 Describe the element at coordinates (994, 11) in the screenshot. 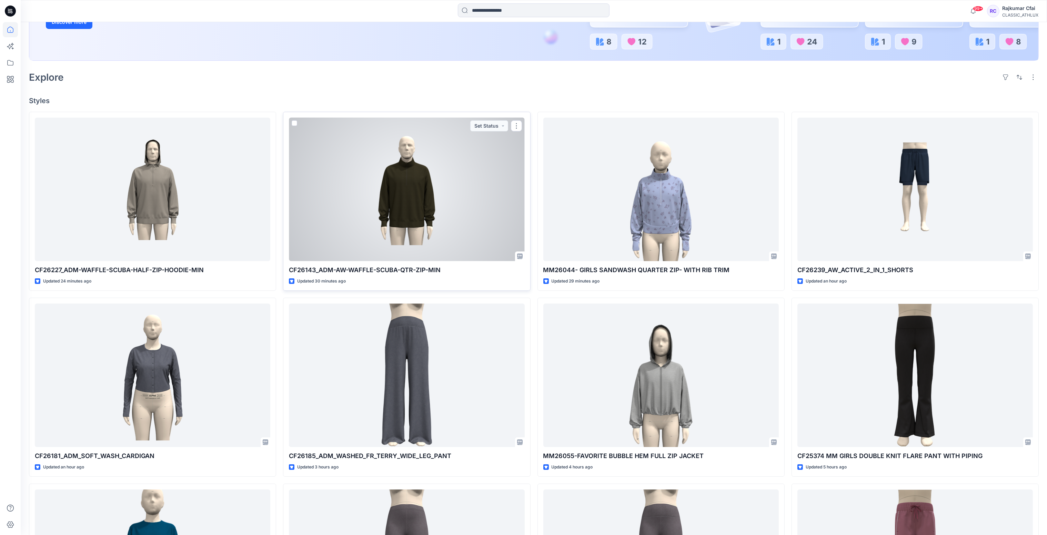

I see `div: RC` at that location.